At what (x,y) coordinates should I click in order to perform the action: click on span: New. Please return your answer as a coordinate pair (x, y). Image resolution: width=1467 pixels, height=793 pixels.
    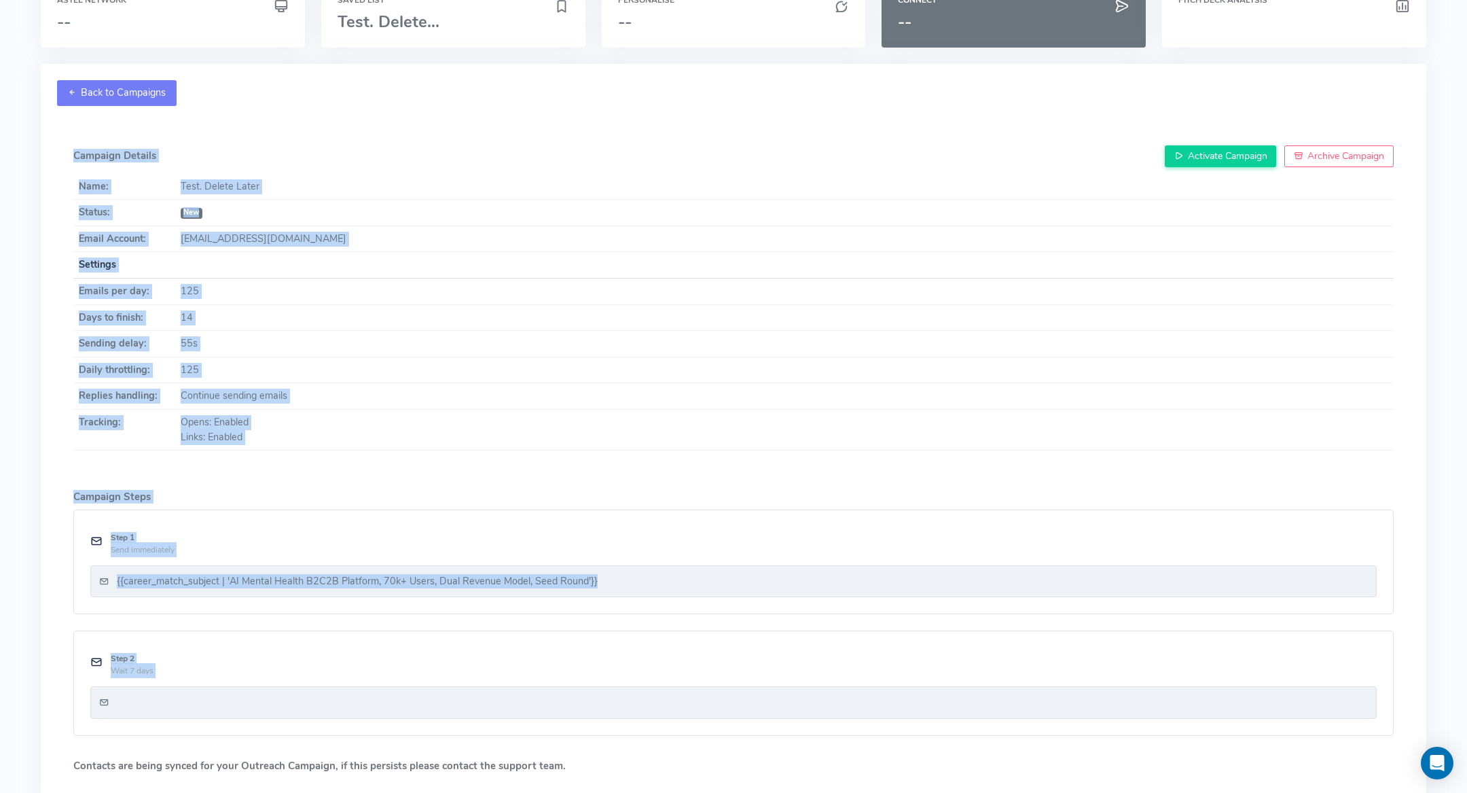
    Looking at the image, I should click on (192, 213).